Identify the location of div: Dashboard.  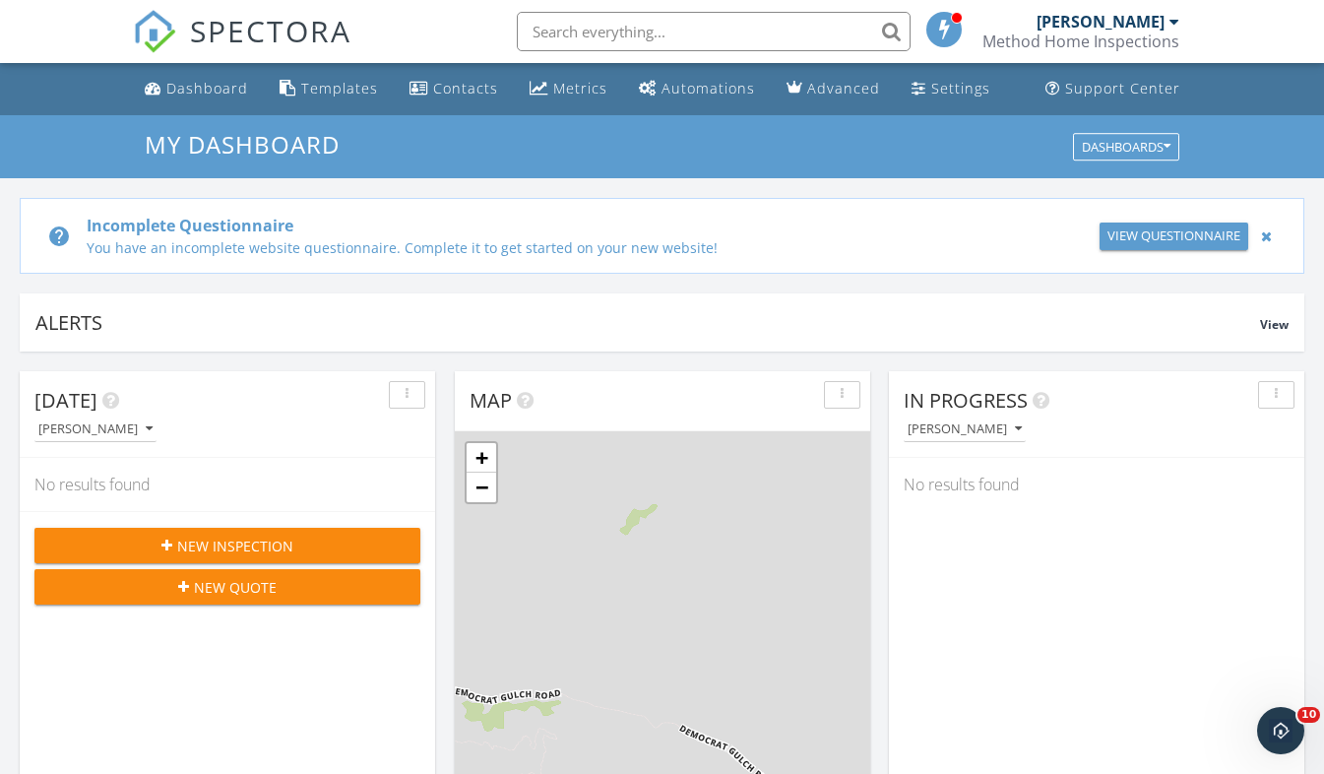
(207, 88).